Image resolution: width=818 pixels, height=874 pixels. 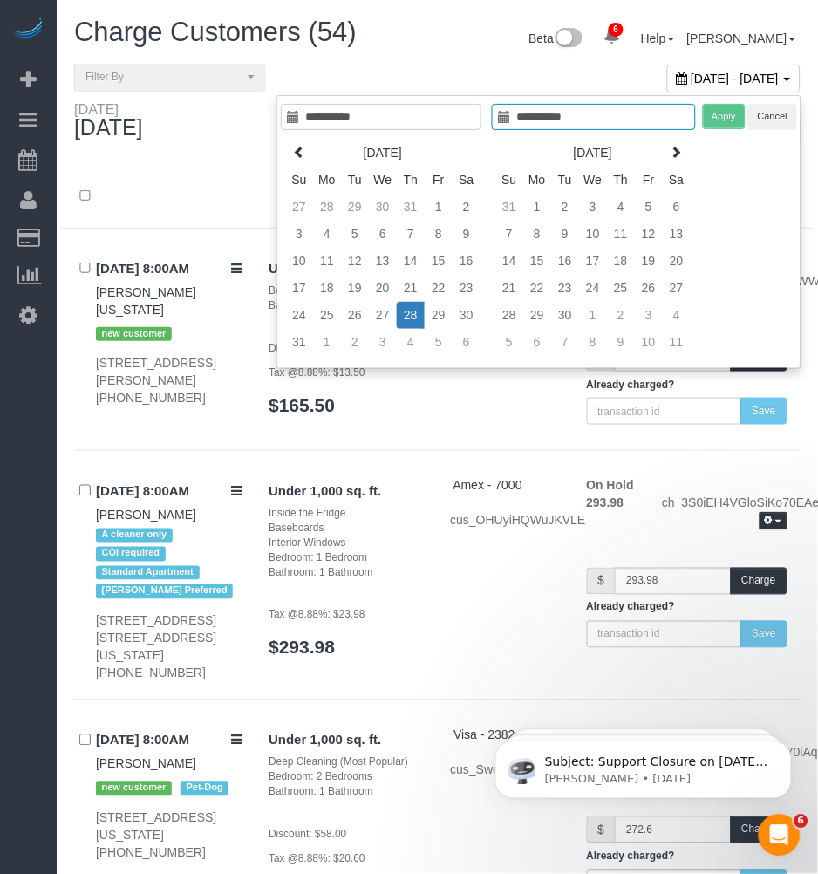 What do you see at coordinates (488, 486) in the screenshot?
I see `span: Amex - 7000` at bounding box center [488, 486].